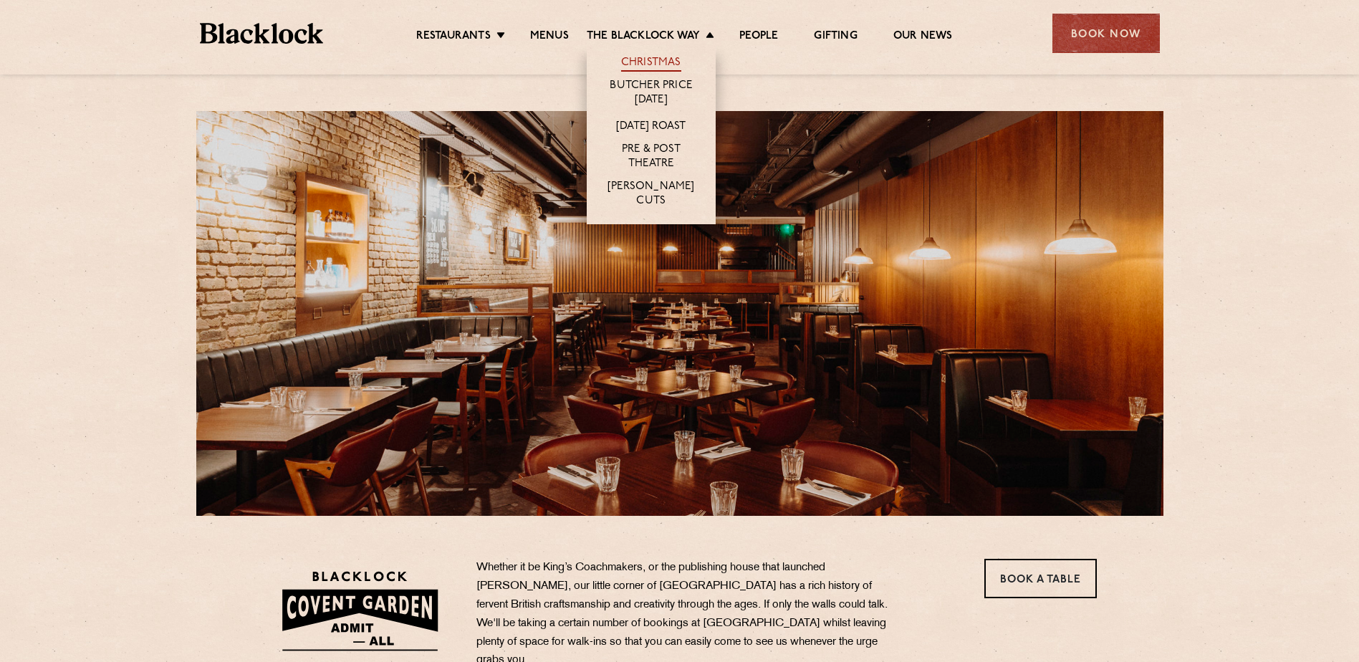  I want to click on a: Gifting, so click(835, 37).